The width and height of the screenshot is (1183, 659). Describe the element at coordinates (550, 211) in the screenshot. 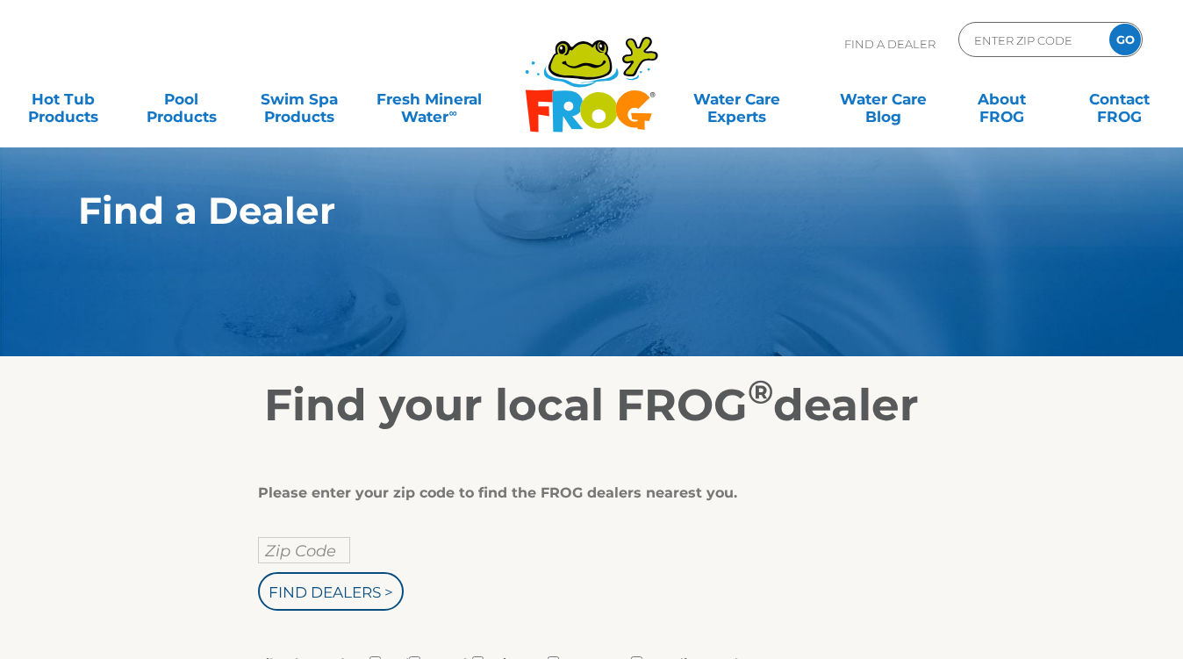

I see `h1: Find a Dealer` at that location.